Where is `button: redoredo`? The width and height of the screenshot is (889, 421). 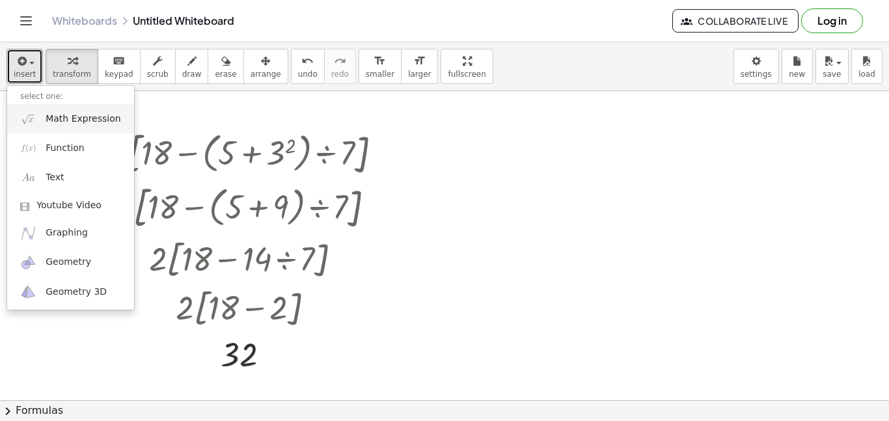 button: redoredo is located at coordinates (340, 66).